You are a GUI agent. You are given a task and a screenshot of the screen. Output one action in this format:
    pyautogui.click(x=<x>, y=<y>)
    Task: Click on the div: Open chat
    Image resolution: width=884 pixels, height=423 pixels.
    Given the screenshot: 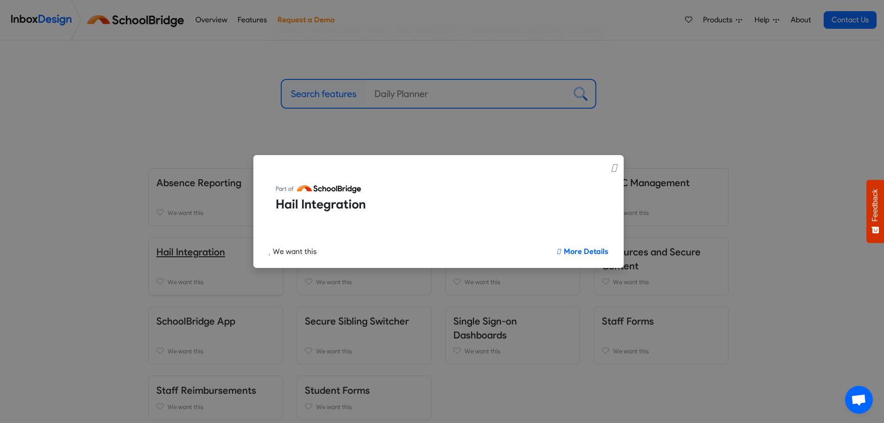 What is the action you would take?
    pyautogui.click(x=859, y=400)
    